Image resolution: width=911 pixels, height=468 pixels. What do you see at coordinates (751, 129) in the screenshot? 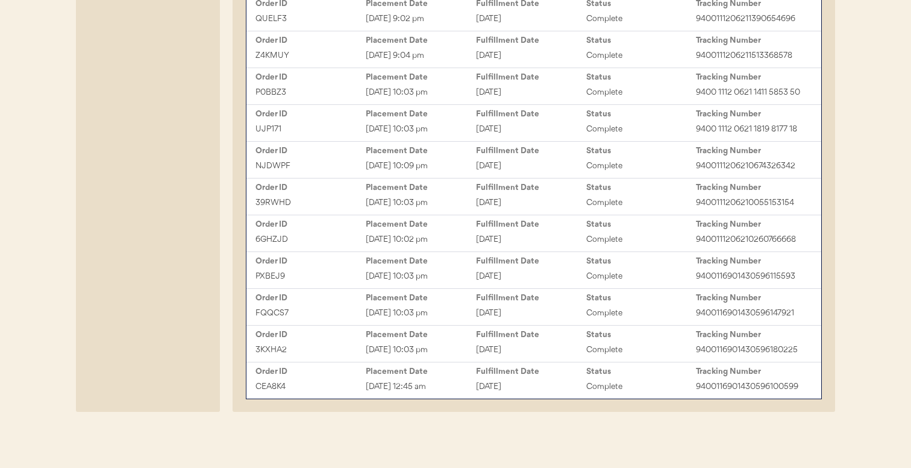
I see `div: 9400 1112 0621 1819 8177 18` at bounding box center [751, 129].